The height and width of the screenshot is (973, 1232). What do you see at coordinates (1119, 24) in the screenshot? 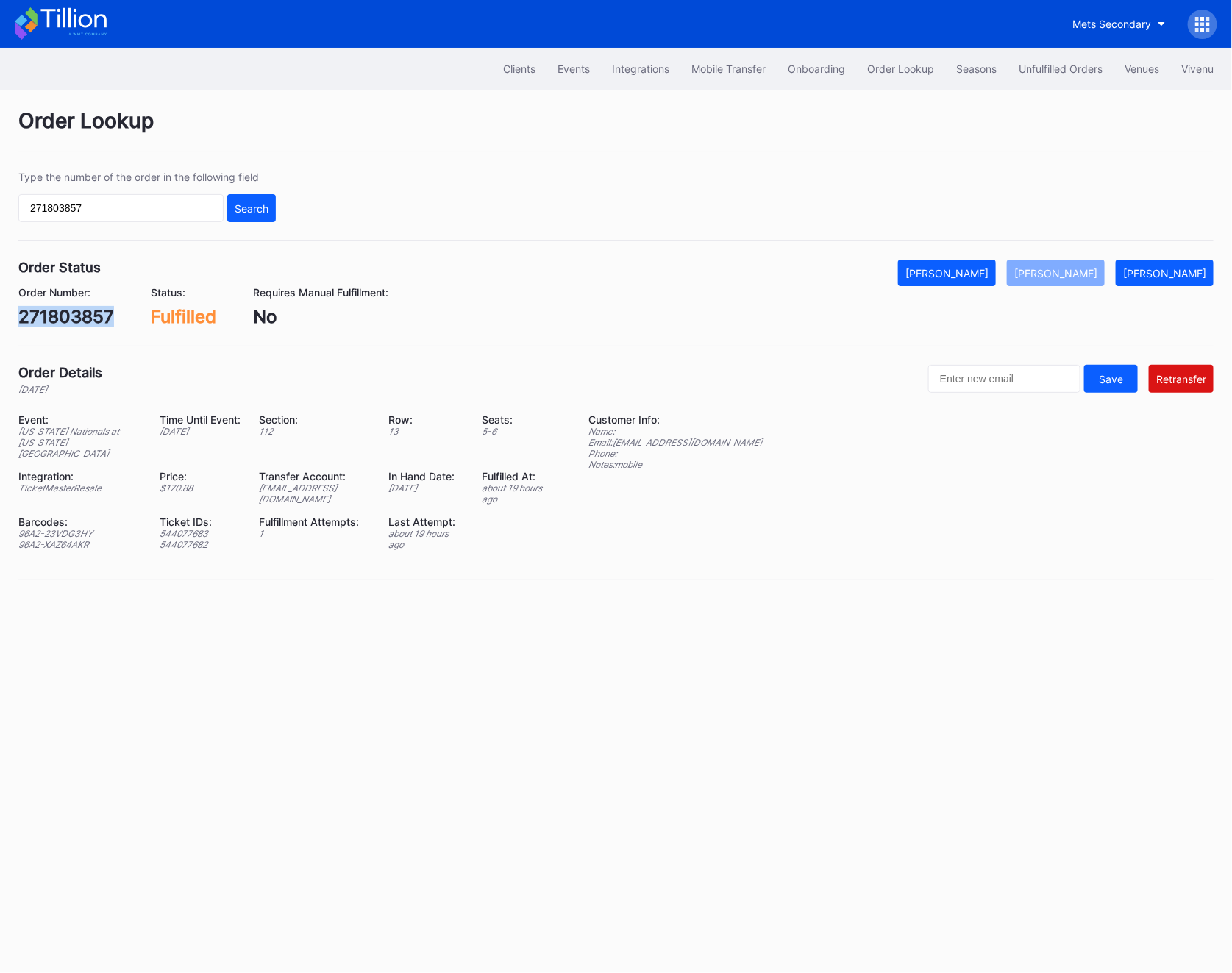
I see `button: Mets Secondary` at bounding box center [1119, 24].